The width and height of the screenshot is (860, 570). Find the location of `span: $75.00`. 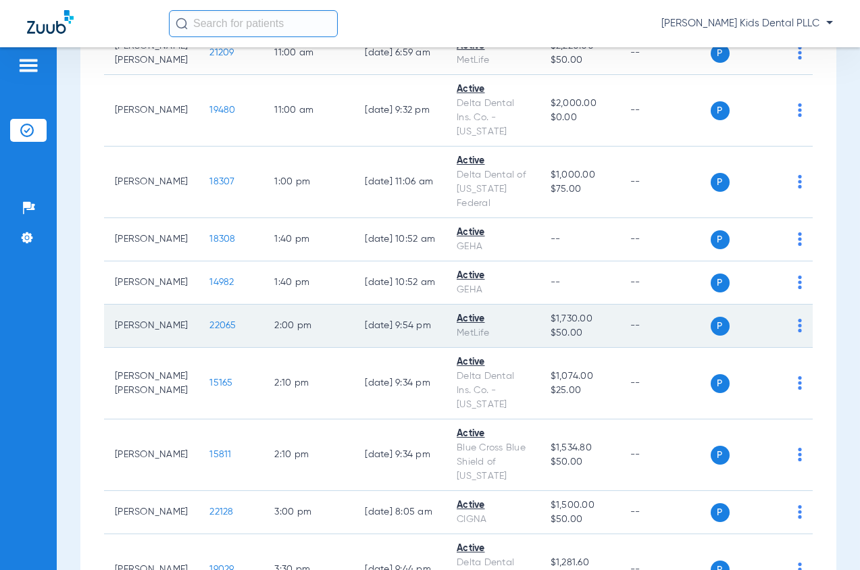

span: $75.00 is located at coordinates (580, 189).